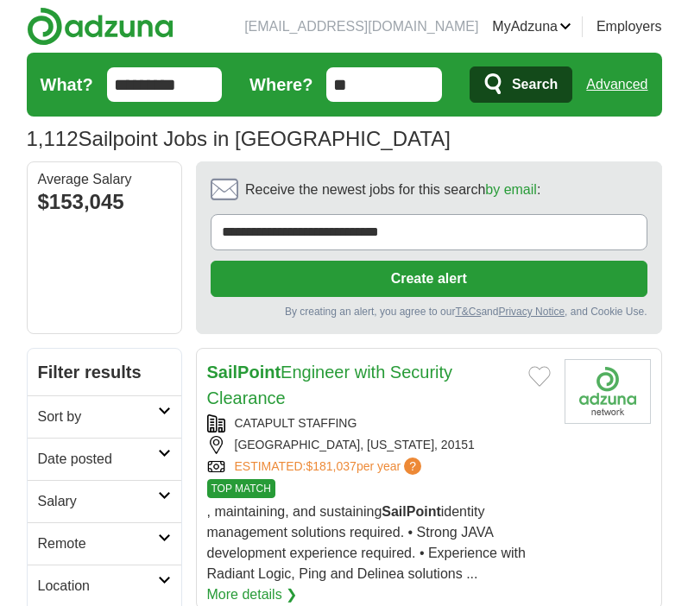 This screenshot has width=688, height=606. Describe the element at coordinates (330, 385) in the screenshot. I see `a: SailPointEngineer with Security Clearance` at that location.